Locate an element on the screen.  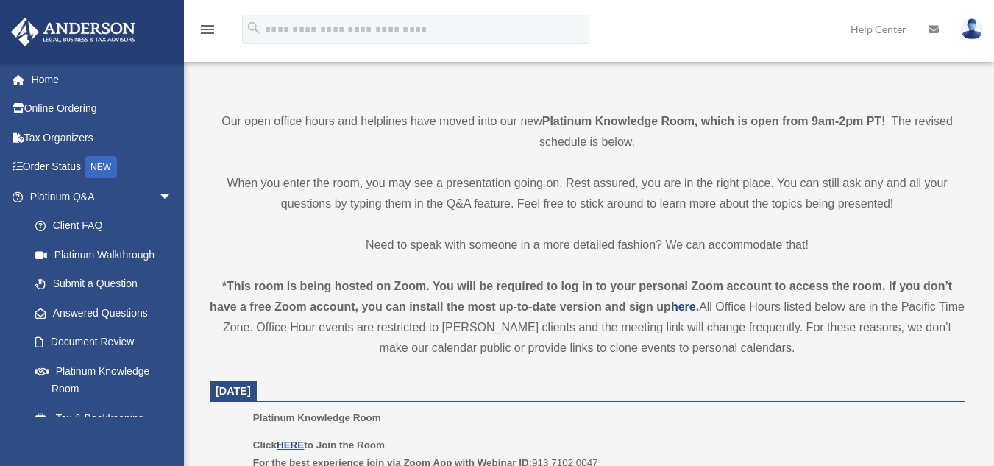
strong: *This room is being hosted on Zoom. You will be required to log in to your personal Zoom account ... is located at coordinates (581, 296).